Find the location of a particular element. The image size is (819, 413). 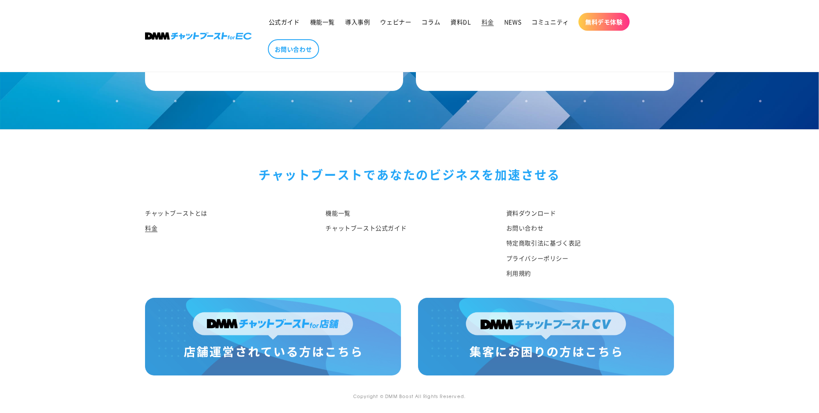

a: 資料DL is located at coordinates (461, 22).